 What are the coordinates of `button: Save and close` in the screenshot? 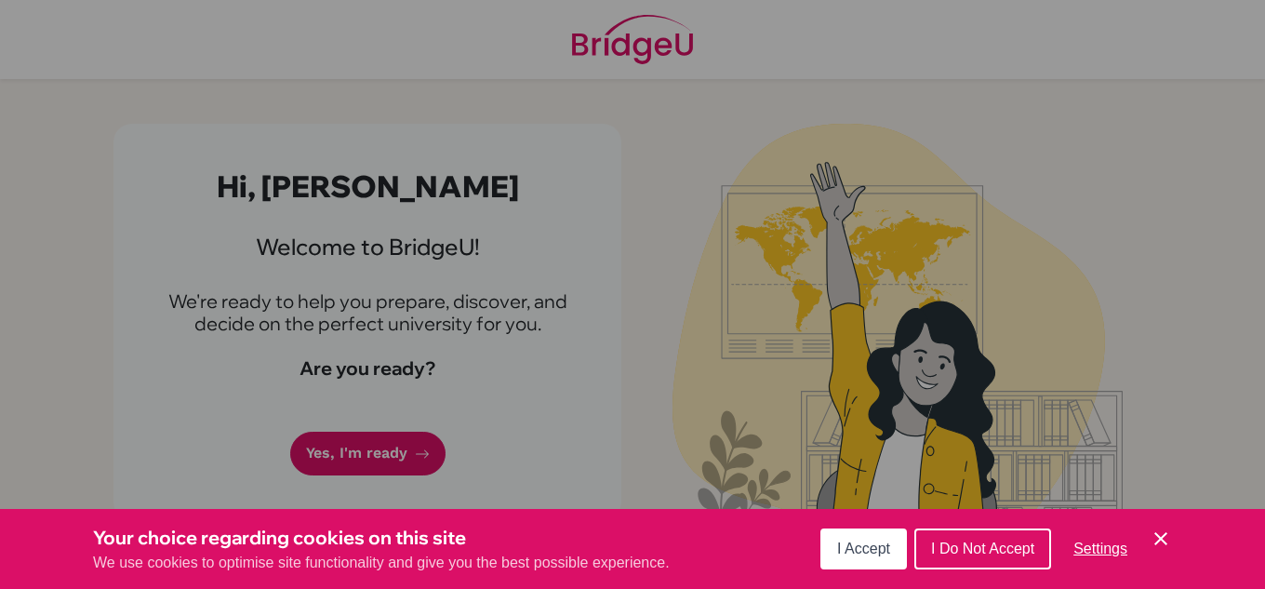 It's located at (1160, 538).